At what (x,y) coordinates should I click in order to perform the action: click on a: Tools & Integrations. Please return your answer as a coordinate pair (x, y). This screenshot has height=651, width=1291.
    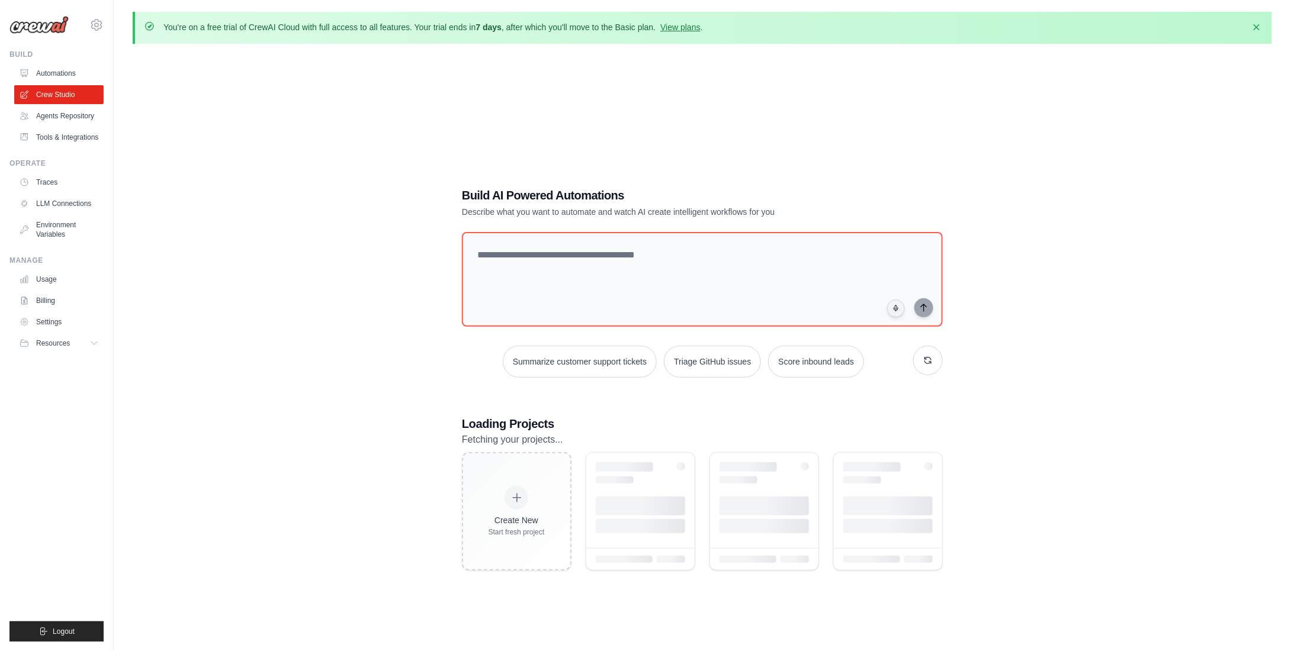
    Looking at the image, I should click on (59, 137).